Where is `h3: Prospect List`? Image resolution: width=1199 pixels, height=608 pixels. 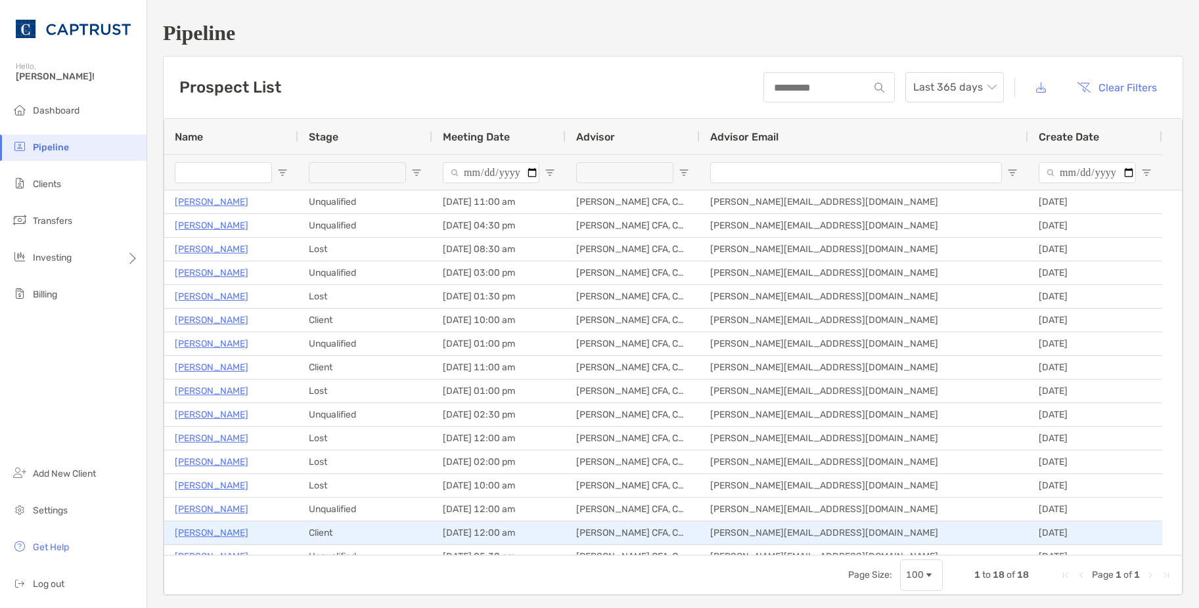
h3: Prospect List is located at coordinates (230, 87).